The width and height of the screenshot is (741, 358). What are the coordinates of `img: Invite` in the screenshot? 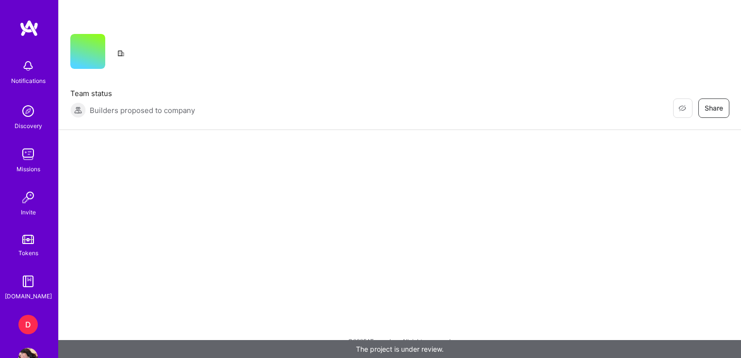 It's located at (28, 197).